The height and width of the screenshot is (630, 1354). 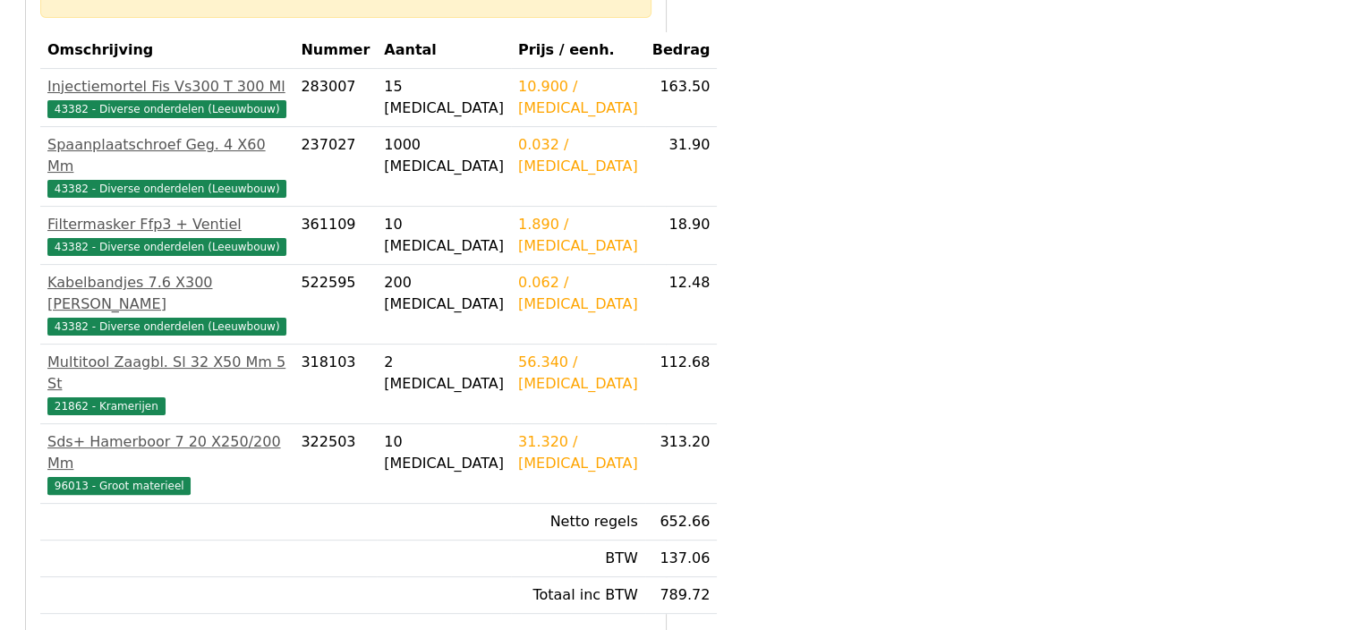 I want to click on td: Totaal inc BTW, so click(x=578, y=595).